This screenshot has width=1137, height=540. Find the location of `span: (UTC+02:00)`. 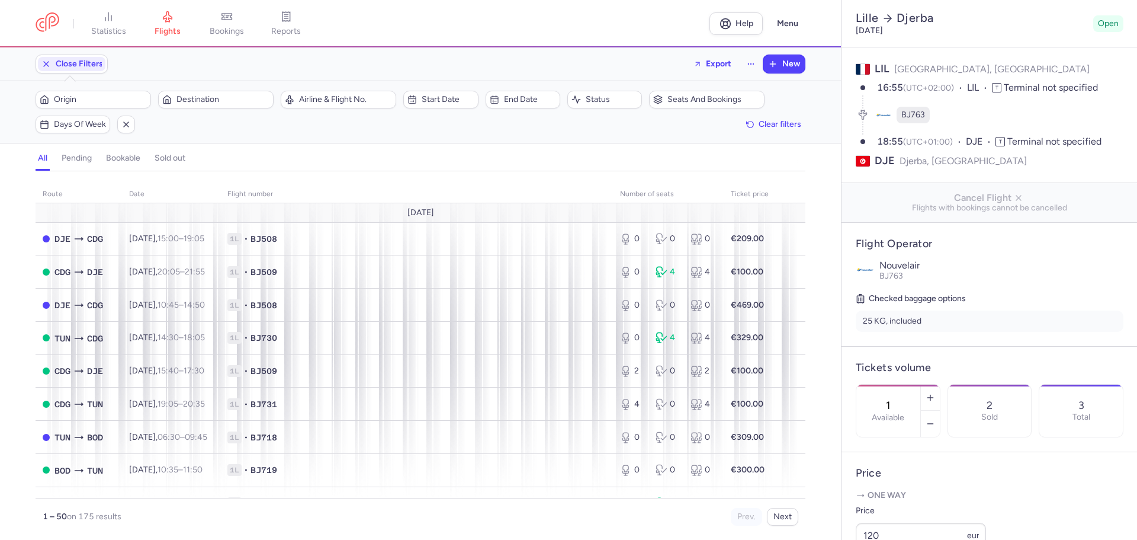

span: (UTC+02:00) is located at coordinates (929, 88).